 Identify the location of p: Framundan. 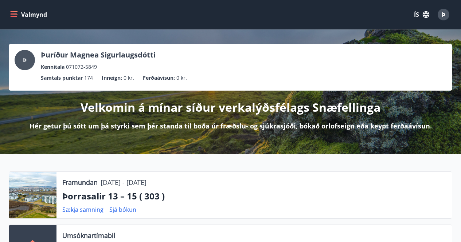
(80, 183).